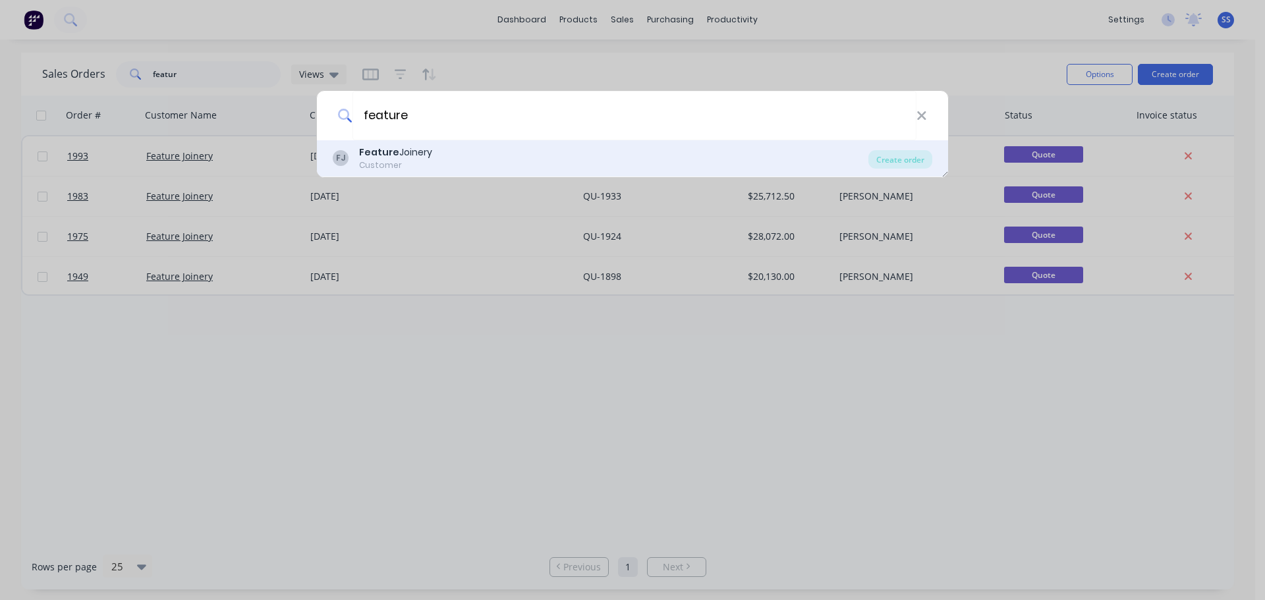  Describe the element at coordinates (341, 158) in the screenshot. I see `div: FJ` at that location.